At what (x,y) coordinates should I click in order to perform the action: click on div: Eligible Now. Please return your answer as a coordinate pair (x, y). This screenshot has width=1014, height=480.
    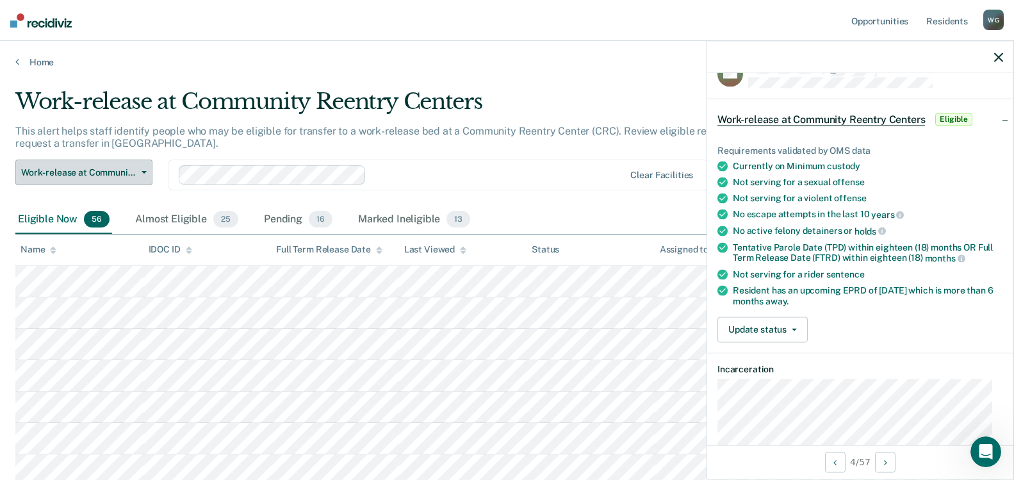
    Looking at the image, I should click on (63, 220).